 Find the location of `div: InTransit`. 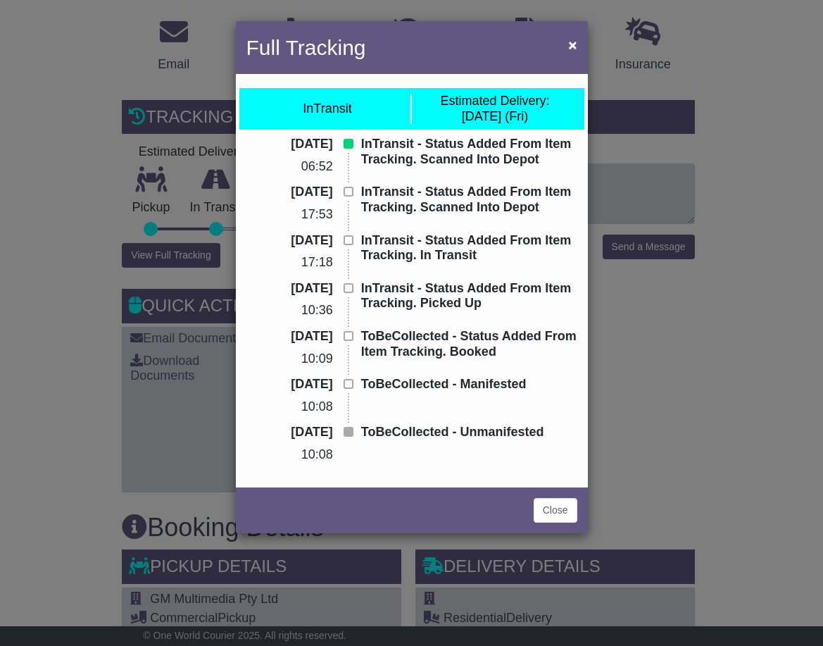

div: InTransit is located at coordinates (327, 109).